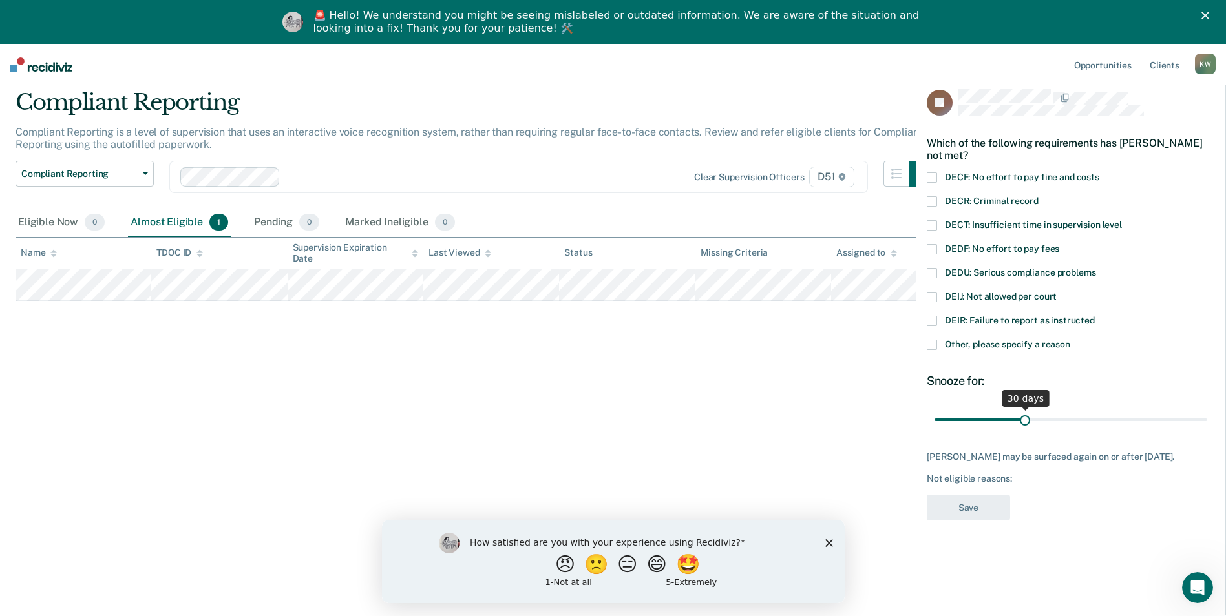 This screenshot has width=1226, height=616. Describe the element at coordinates (468, 138) in the screenshot. I see `p: Compliant Reporting is a level of supervision that uses an interactive voice recognition system, ...` at that location.